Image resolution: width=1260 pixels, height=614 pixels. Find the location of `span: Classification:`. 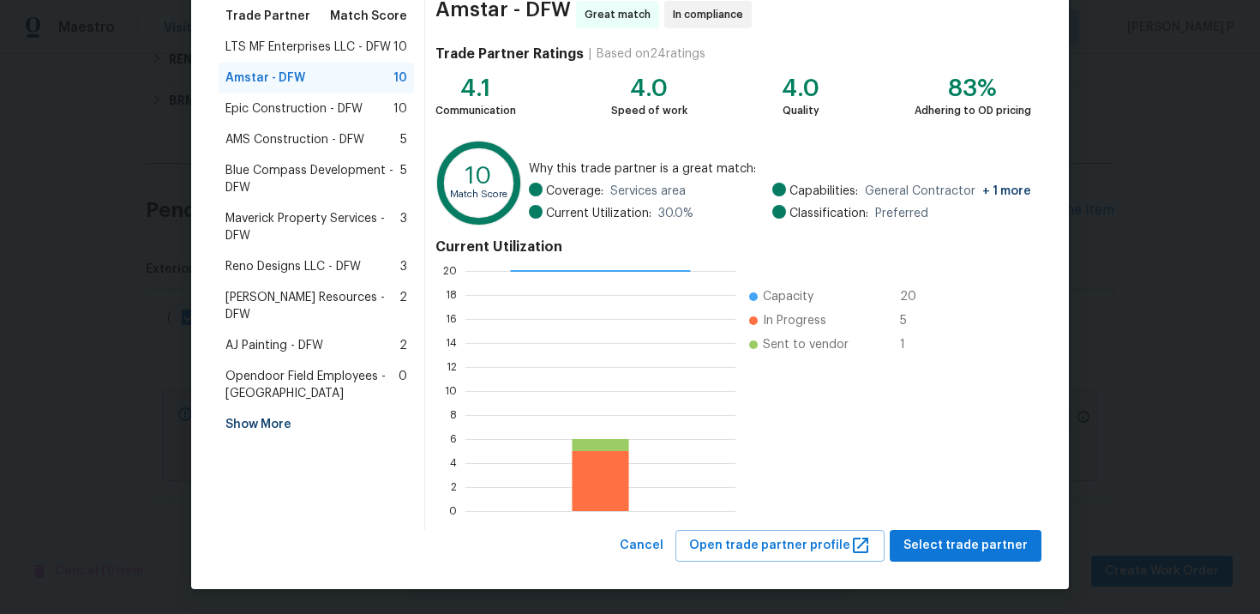

span: Classification: is located at coordinates (829, 213).